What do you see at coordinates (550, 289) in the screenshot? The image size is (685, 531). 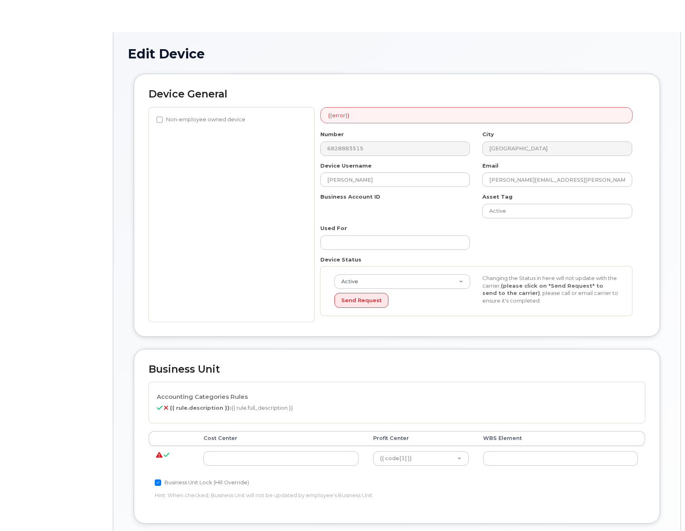 I see `div: Changing the Status in here will not update with the carrier, , please call or email carrier to e...` at bounding box center [550, 289].